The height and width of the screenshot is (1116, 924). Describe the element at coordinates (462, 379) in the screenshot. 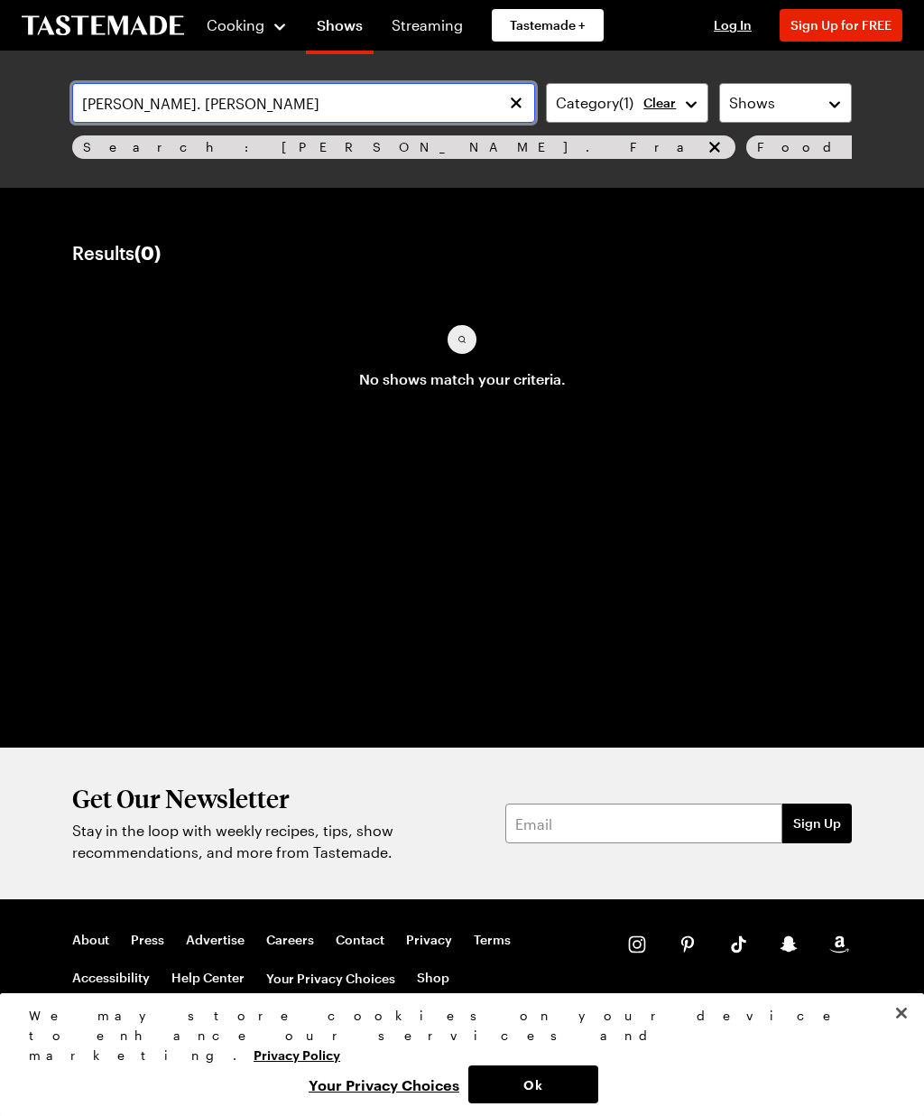

I see `p: No shows match your criteria.` at that location.